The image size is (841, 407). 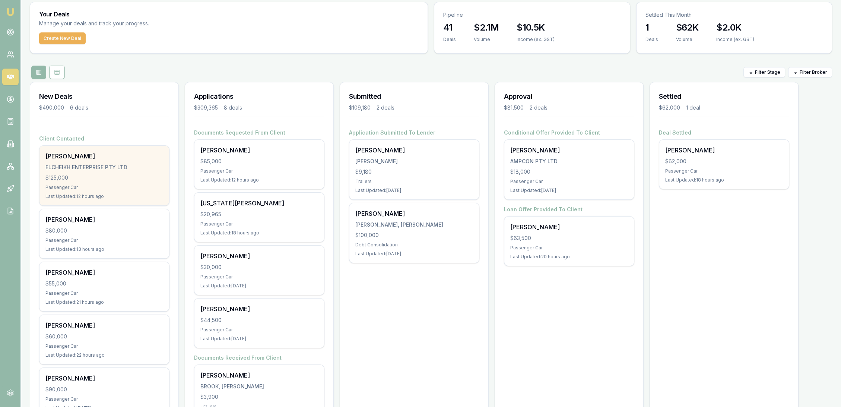 I want to click on button: Filter Broker, so click(x=810, y=72).